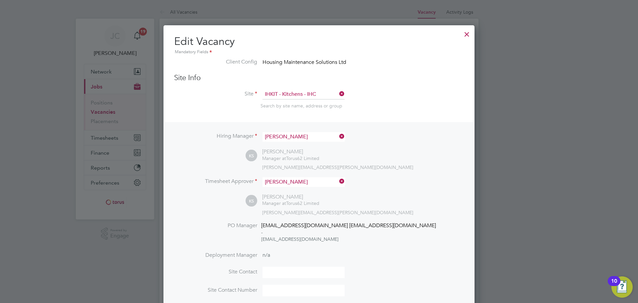 The image size is (638, 303). I want to click on label: PO Manager, so click(216, 225).